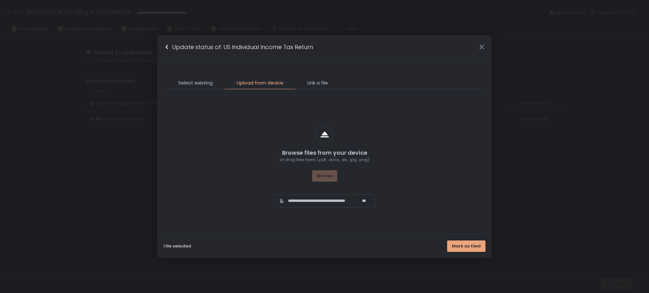  I want to click on div: Browse files from your device, so click(324, 153).